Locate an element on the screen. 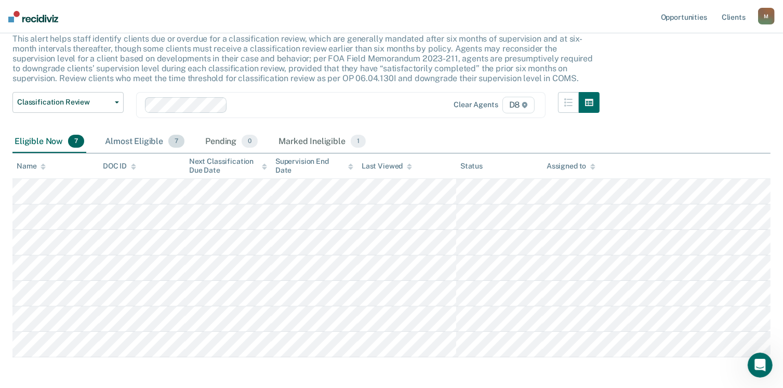 Image resolution: width=783 pixels, height=388 pixels. div: Last Viewed is located at coordinates (387, 166).